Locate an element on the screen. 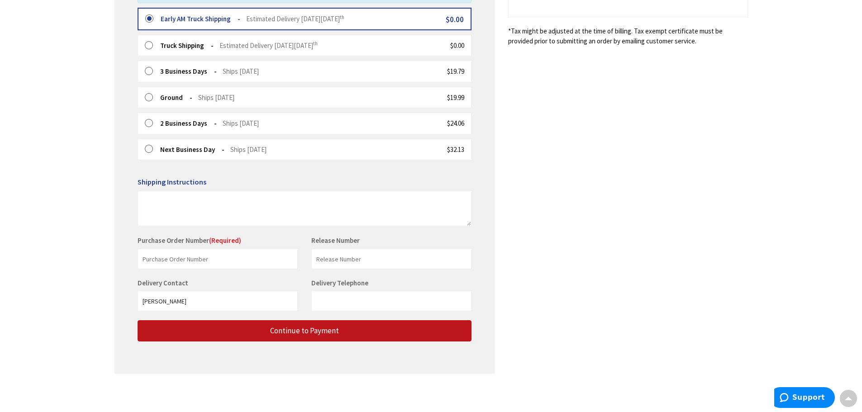 The width and height of the screenshot is (862, 412). span: Shipping Instructions is located at coordinates (172, 182).